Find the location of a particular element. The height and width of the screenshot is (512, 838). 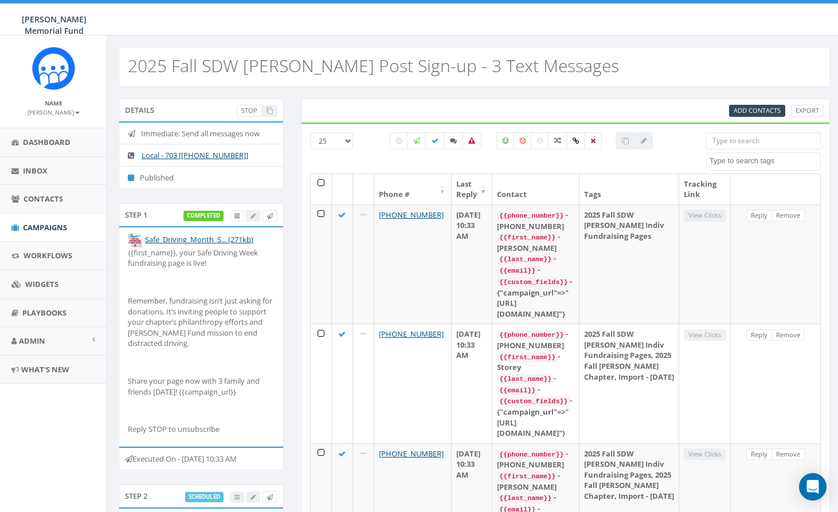

th: Tags is located at coordinates (629, 189).